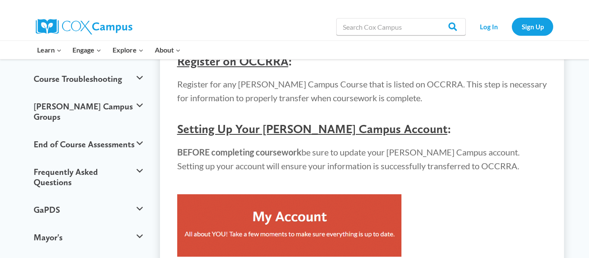 This screenshot has width=589, height=258. What do you see at coordinates (88, 238) in the screenshot?
I see `button: Mayor's` at bounding box center [88, 238].